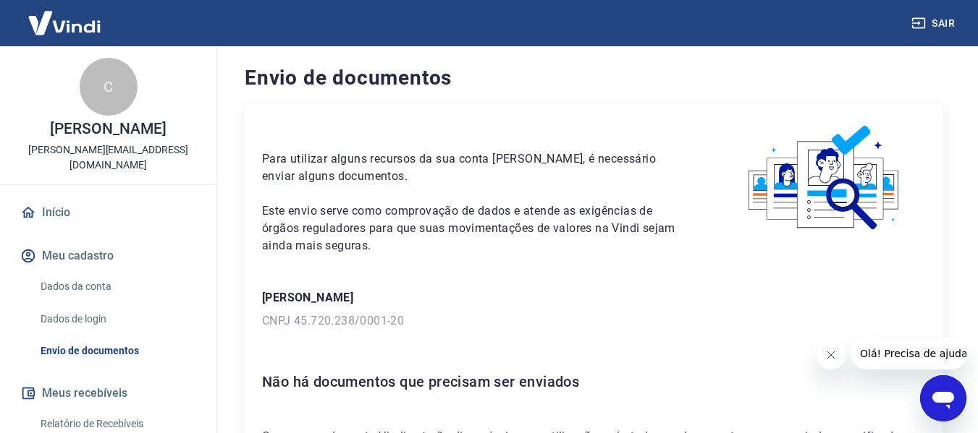 The width and height of the screenshot is (978, 433). Describe the element at coordinates (116, 287) in the screenshot. I see `a: Dados da conta` at that location.